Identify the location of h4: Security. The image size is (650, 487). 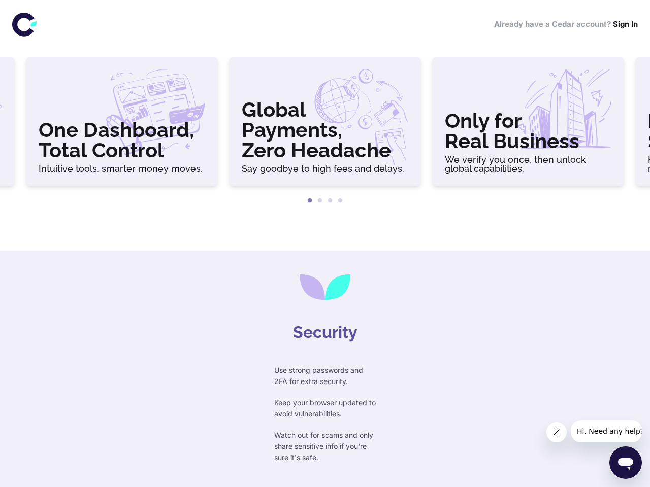
(325, 333).